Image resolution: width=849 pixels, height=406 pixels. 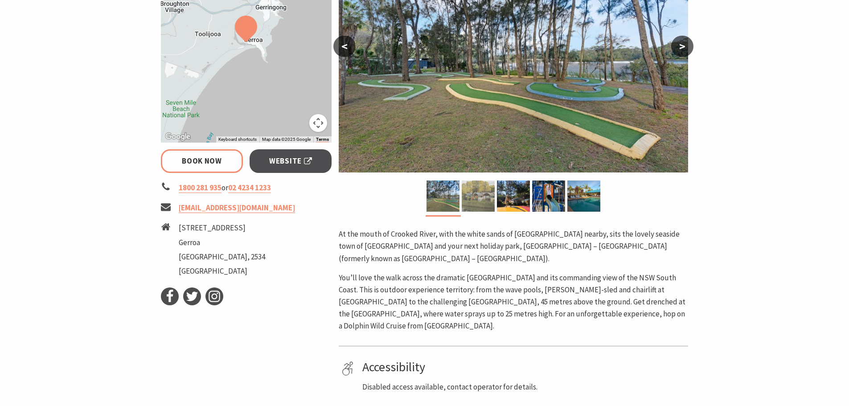 What do you see at coordinates (523, 367) in the screenshot?
I see `h4: Accessibility` at bounding box center [523, 367].